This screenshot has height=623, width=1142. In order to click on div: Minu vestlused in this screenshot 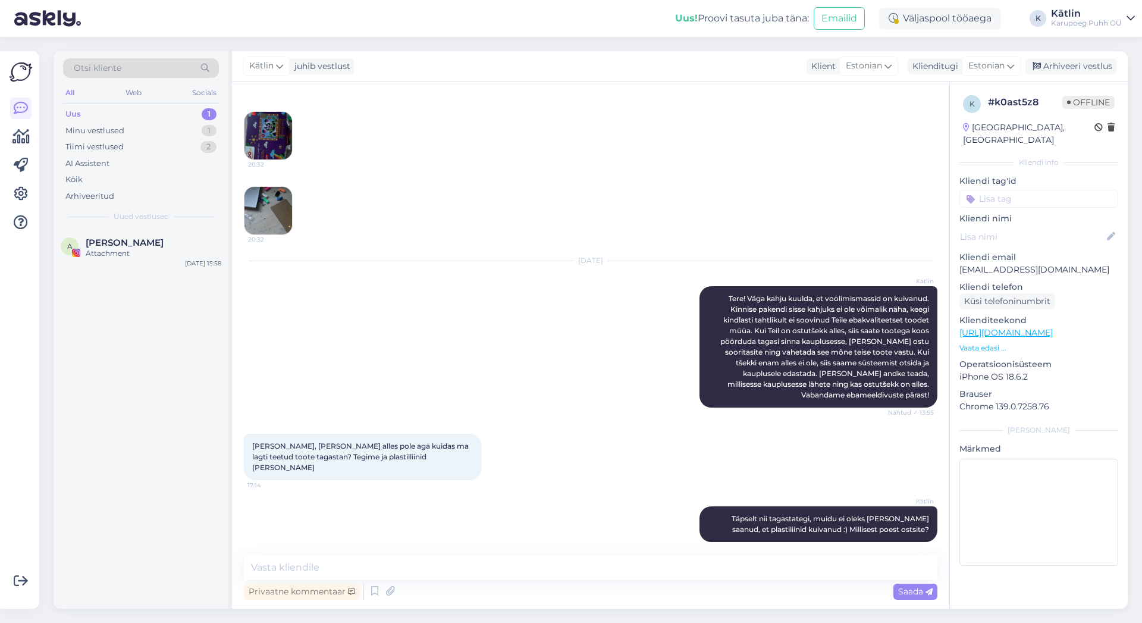, I will do `click(95, 131)`.